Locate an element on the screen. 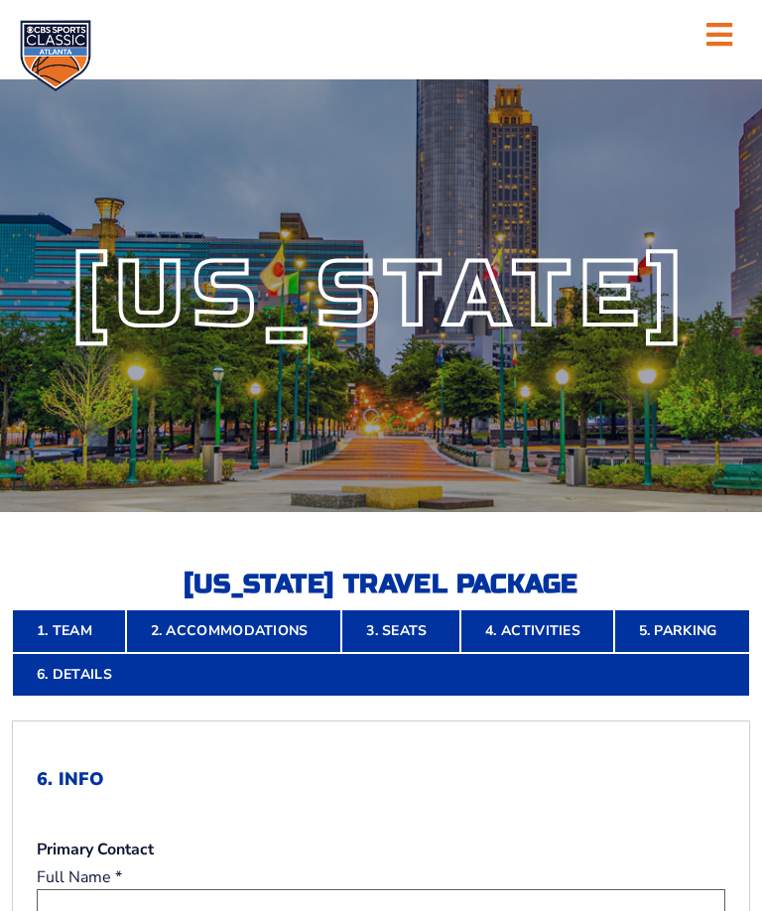 The height and width of the screenshot is (911, 762). a: 1. Team is located at coordinates (68, 631).